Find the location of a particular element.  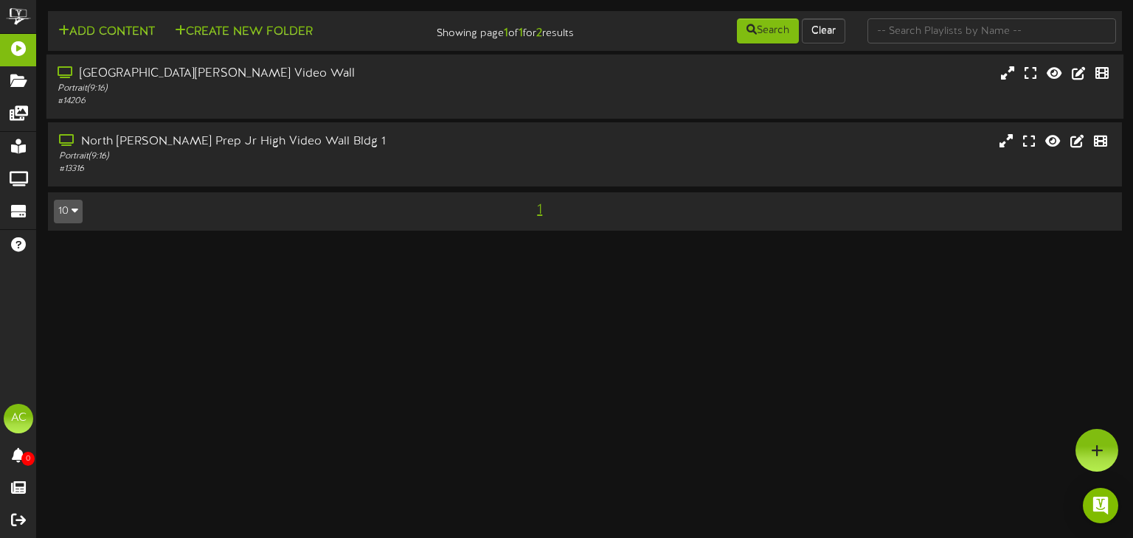

button: Clear is located at coordinates (823, 31).